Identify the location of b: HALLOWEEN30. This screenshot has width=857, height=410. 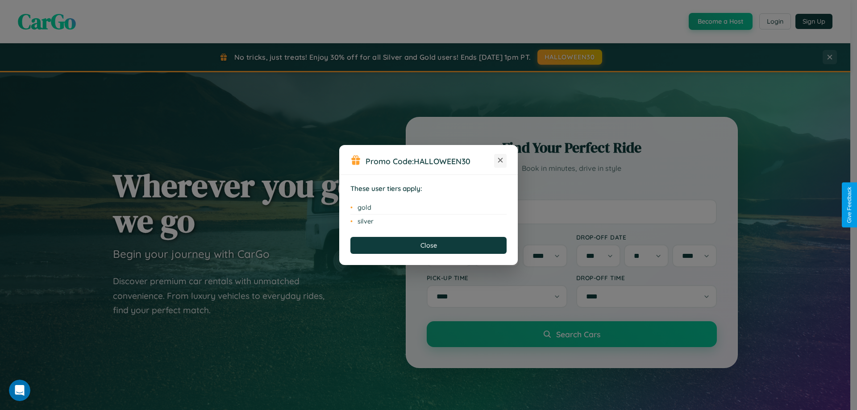
(442, 161).